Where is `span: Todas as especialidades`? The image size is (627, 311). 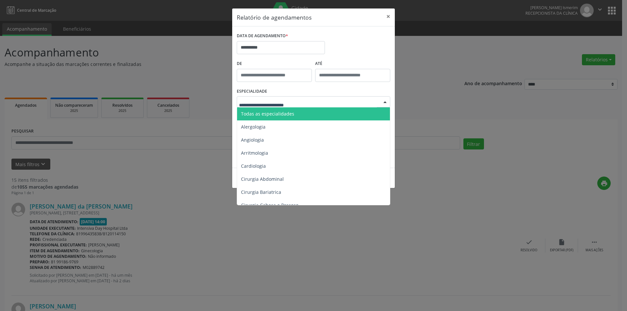 span: Todas as especialidades is located at coordinates (267, 114).